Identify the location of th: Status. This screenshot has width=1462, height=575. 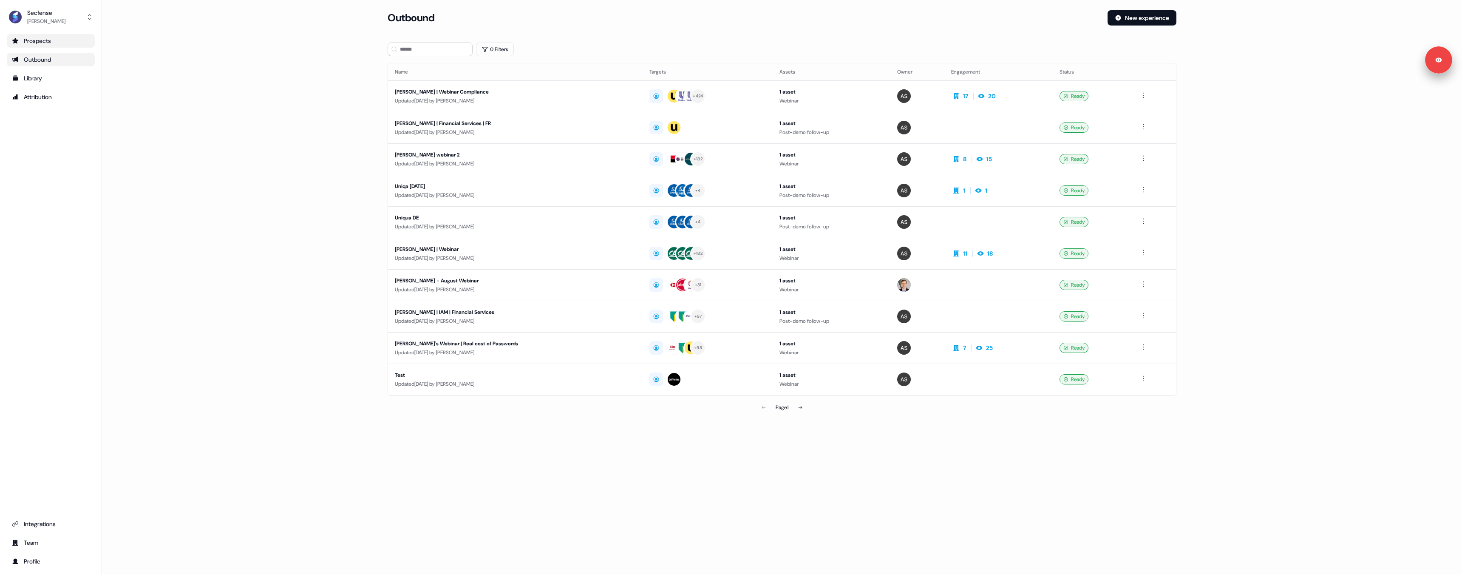
(1093, 72).